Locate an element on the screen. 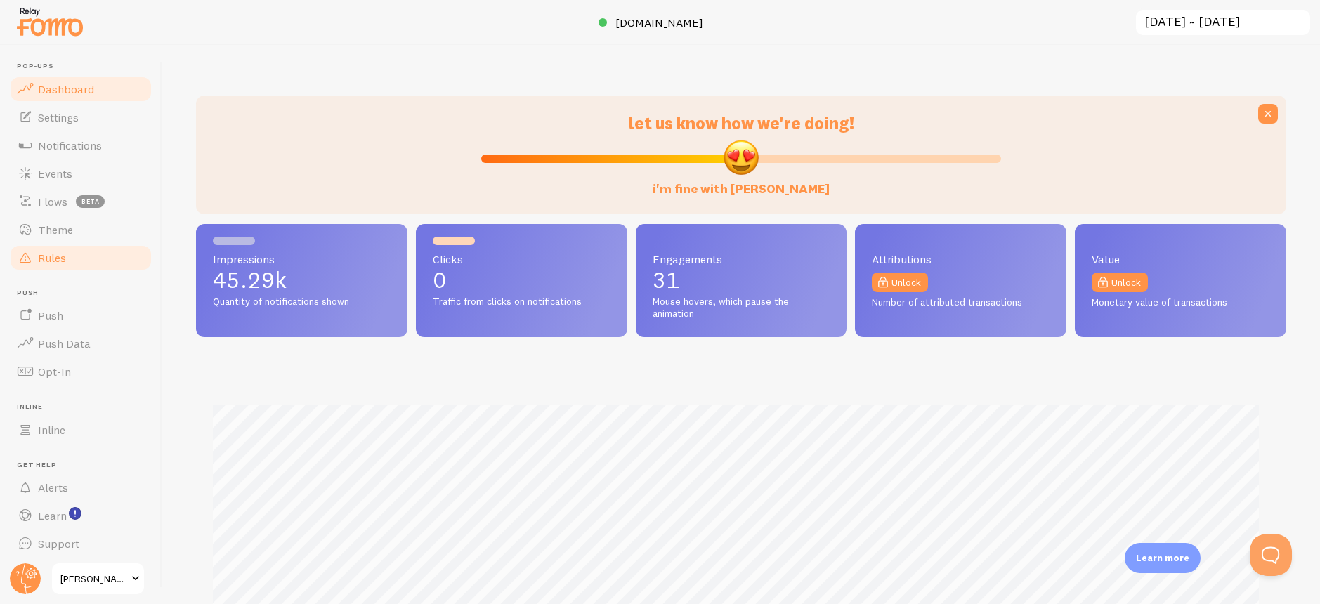 This screenshot has width=1320, height=604. span: Quantity of notifications shown is located at coordinates (301, 302).